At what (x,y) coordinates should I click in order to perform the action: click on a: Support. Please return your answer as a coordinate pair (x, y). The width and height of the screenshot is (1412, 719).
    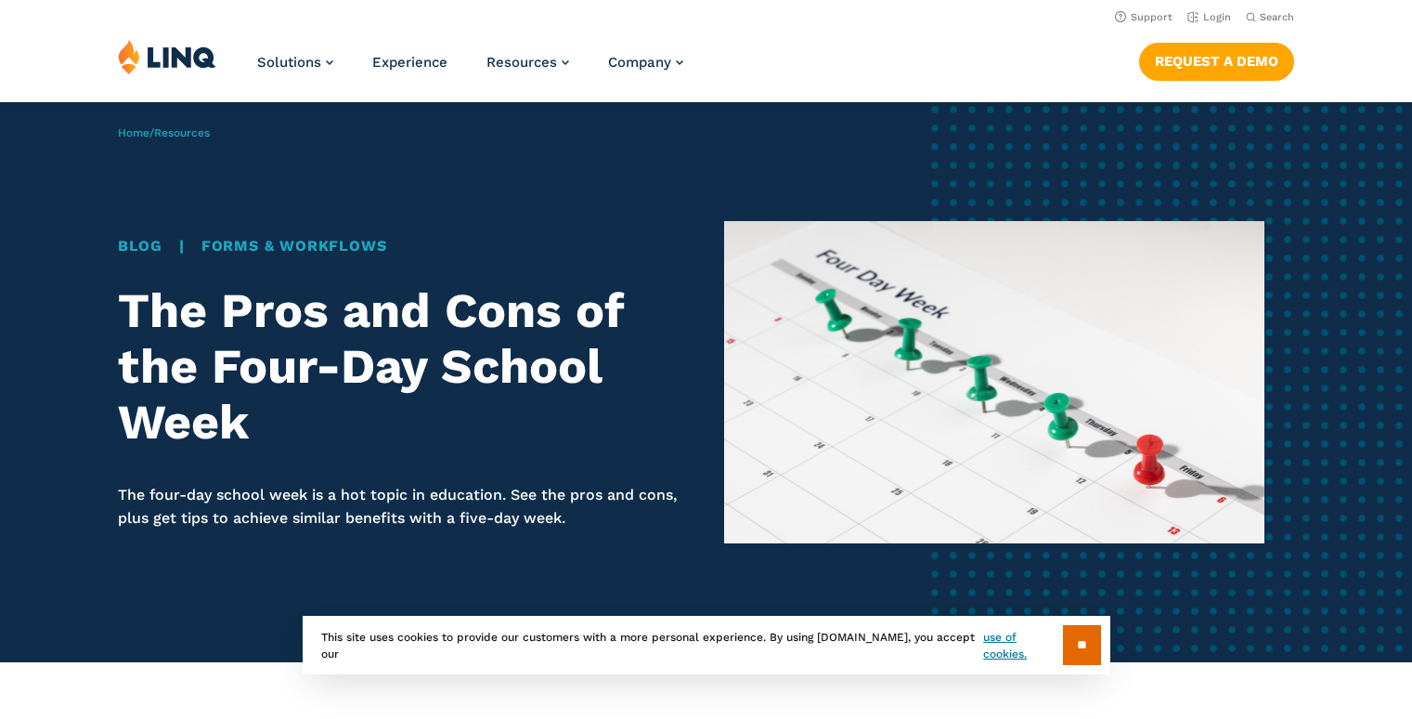
    Looking at the image, I should click on (1144, 17).